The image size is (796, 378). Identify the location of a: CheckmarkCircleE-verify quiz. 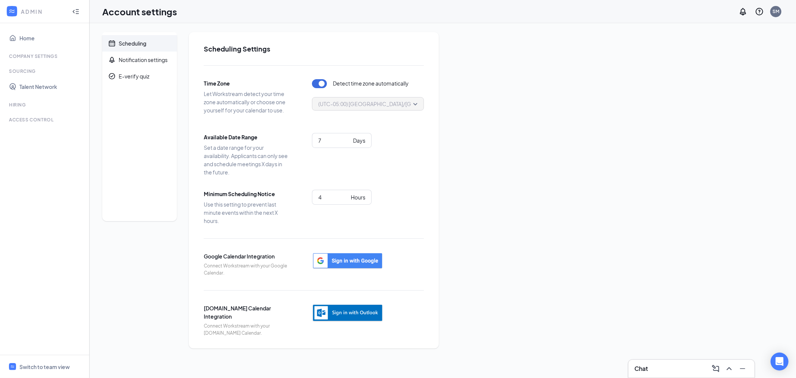
(140, 76).